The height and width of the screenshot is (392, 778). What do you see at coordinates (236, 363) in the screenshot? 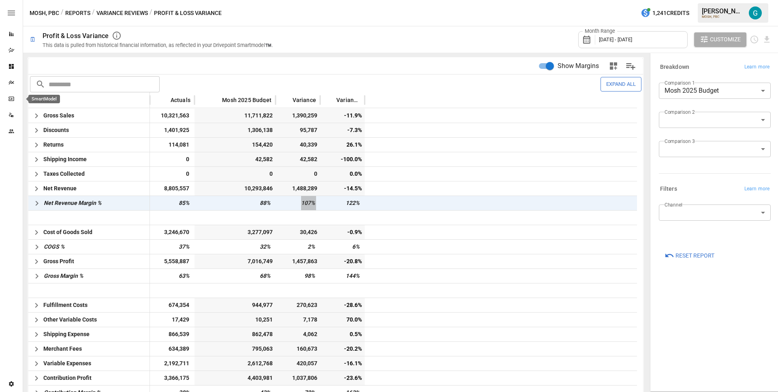
I see `span: 2,612,768` at bounding box center [236, 363].